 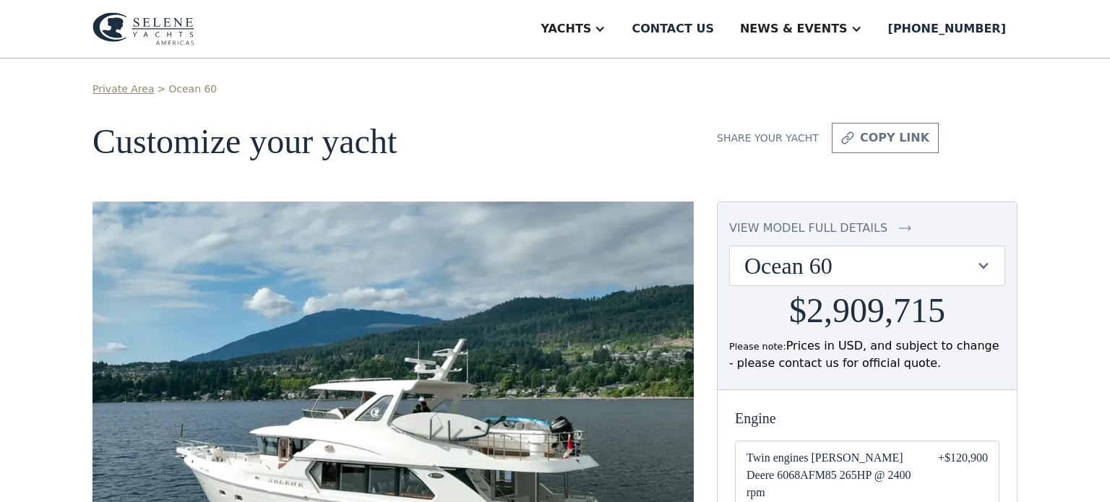 What do you see at coordinates (768, 138) in the screenshot?
I see `div: Share your yacht` at bounding box center [768, 138].